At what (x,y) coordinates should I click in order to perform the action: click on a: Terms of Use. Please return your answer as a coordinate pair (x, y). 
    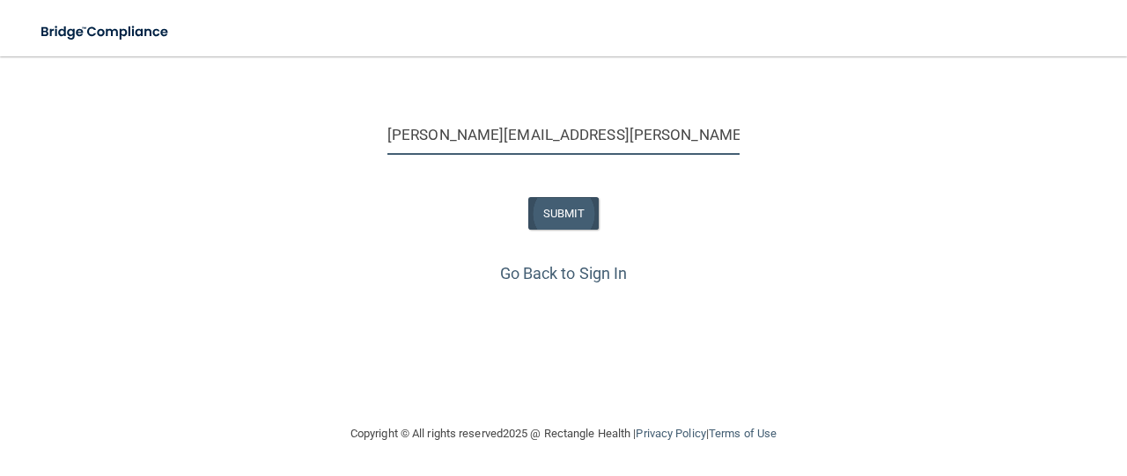
    Looking at the image, I should click on (742, 433).